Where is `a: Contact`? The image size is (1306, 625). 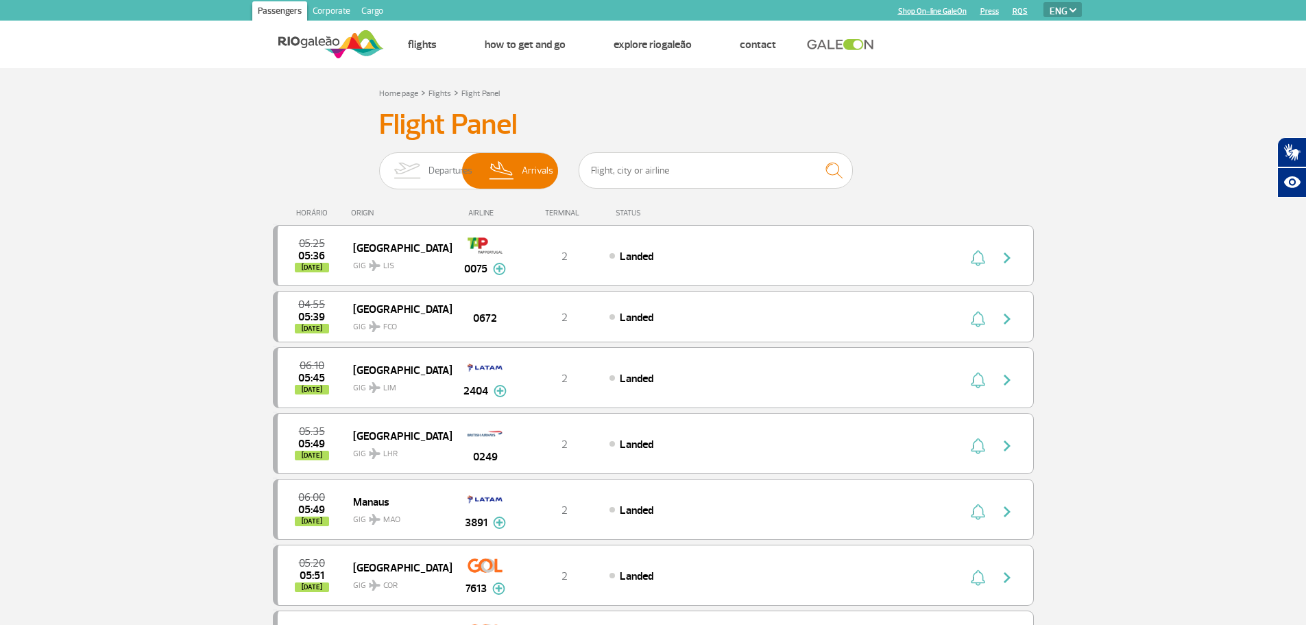
a: Contact is located at coordinates (758, 45).